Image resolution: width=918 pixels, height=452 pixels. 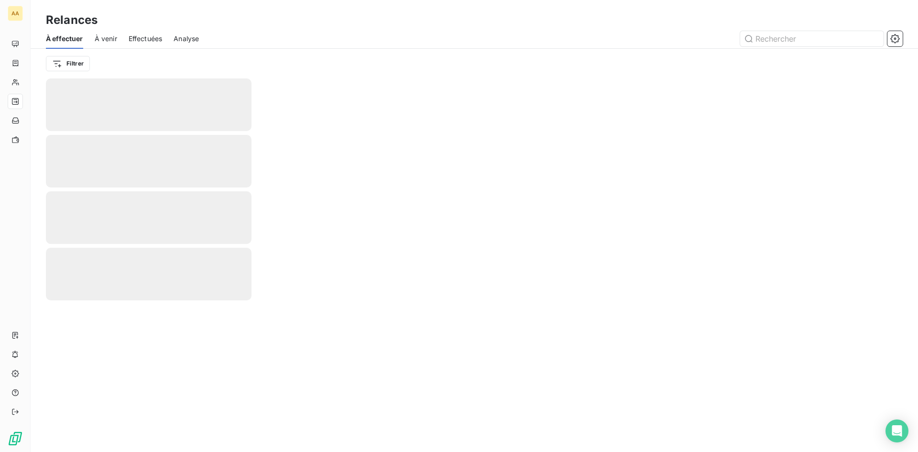 What do you see at coordinates (812, 39) in the screenshot?
I see `input: Rechercher` at bounding box center [812, 39].